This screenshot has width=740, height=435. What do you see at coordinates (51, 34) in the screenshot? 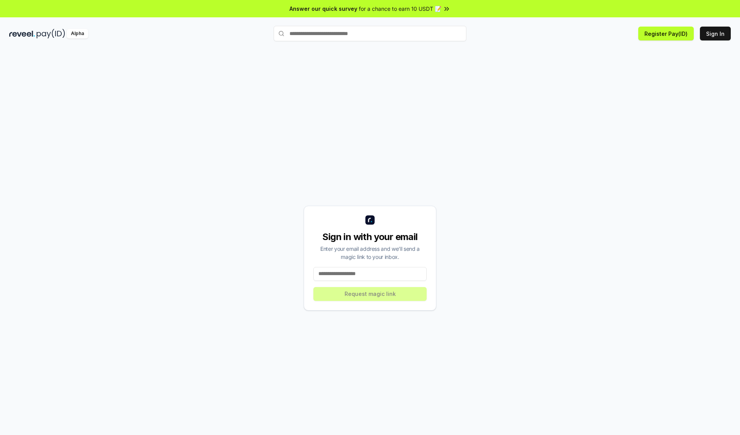
I see `img: pay_id` at bounding box center [51, 34].